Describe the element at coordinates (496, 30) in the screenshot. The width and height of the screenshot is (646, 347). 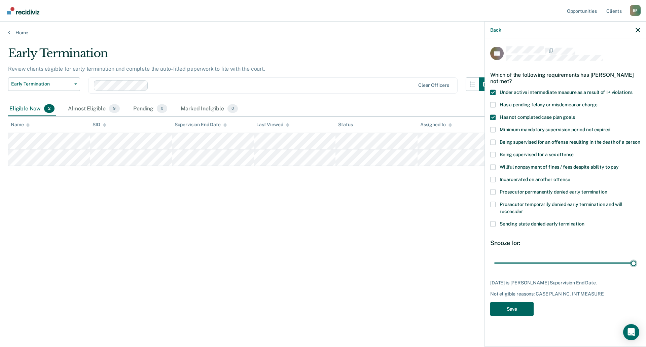
I see `button: Back` at that location.